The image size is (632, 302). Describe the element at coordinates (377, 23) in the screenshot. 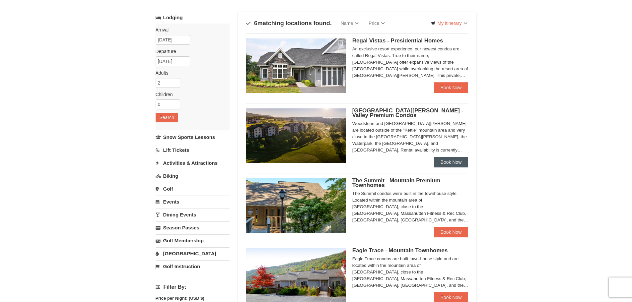

I see `a: Price` at that location.